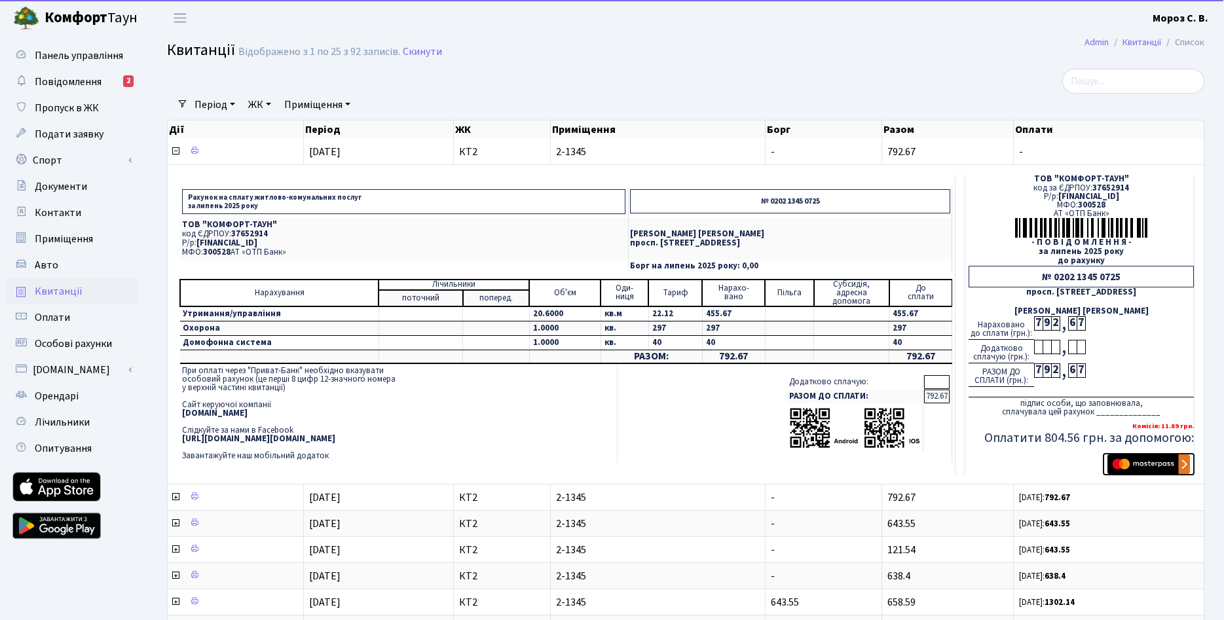 This screenshot has height=620, width=1224. Describe the element at coordinates (69, 134) in the screenshot. I see `span: Подати заявку` at that location.